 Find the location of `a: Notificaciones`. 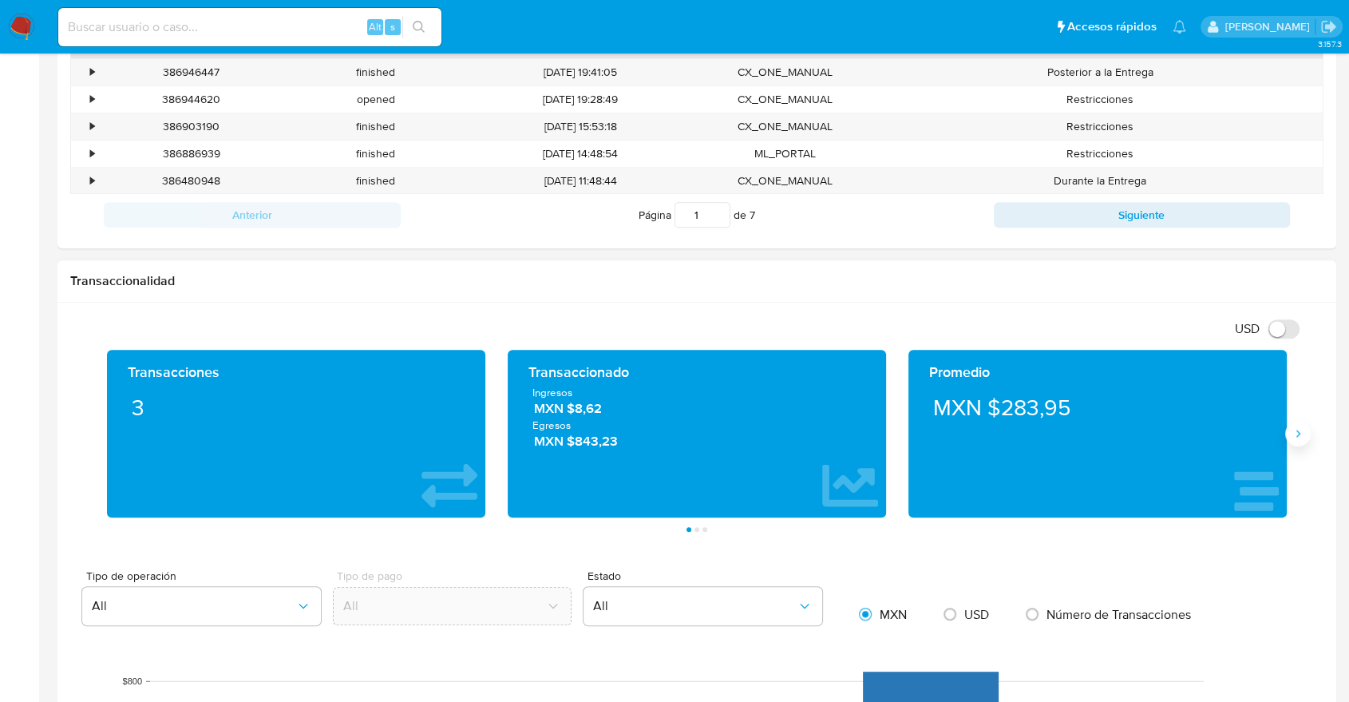

a: Notificaciones is located at coordinates (1179, 26).